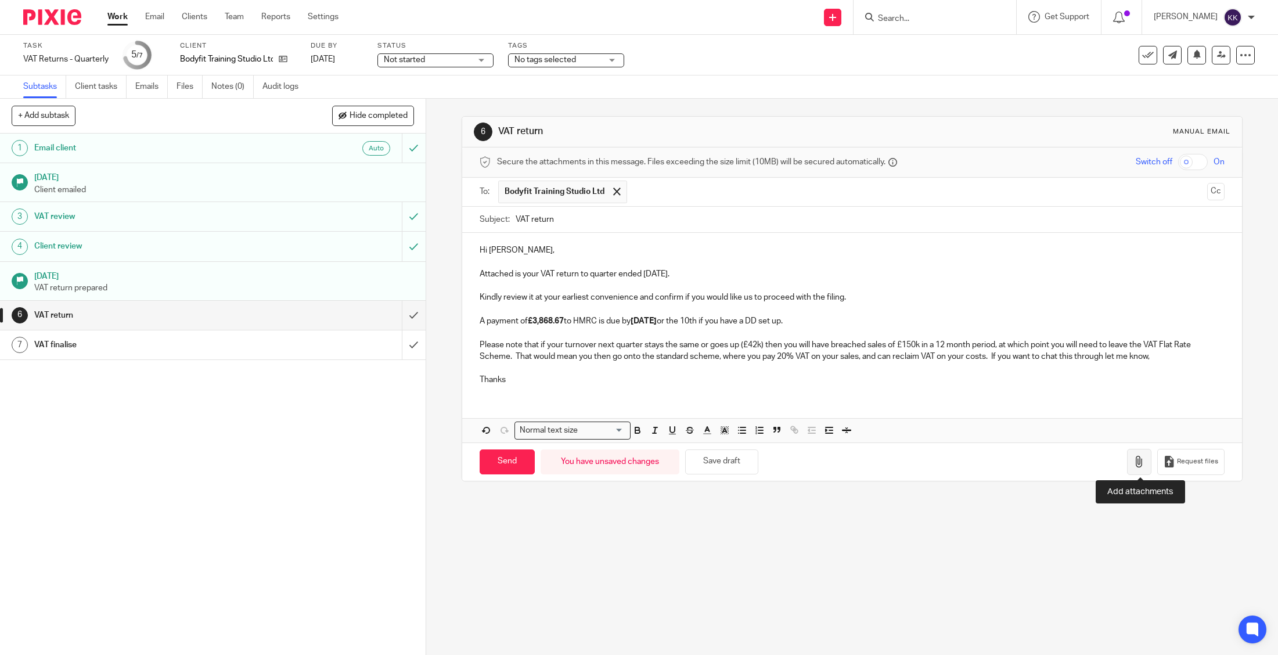 Image resolution: width=1278 pixels, height=655 pixels. I want to click on img: svg%3E, so click(1233, 17).